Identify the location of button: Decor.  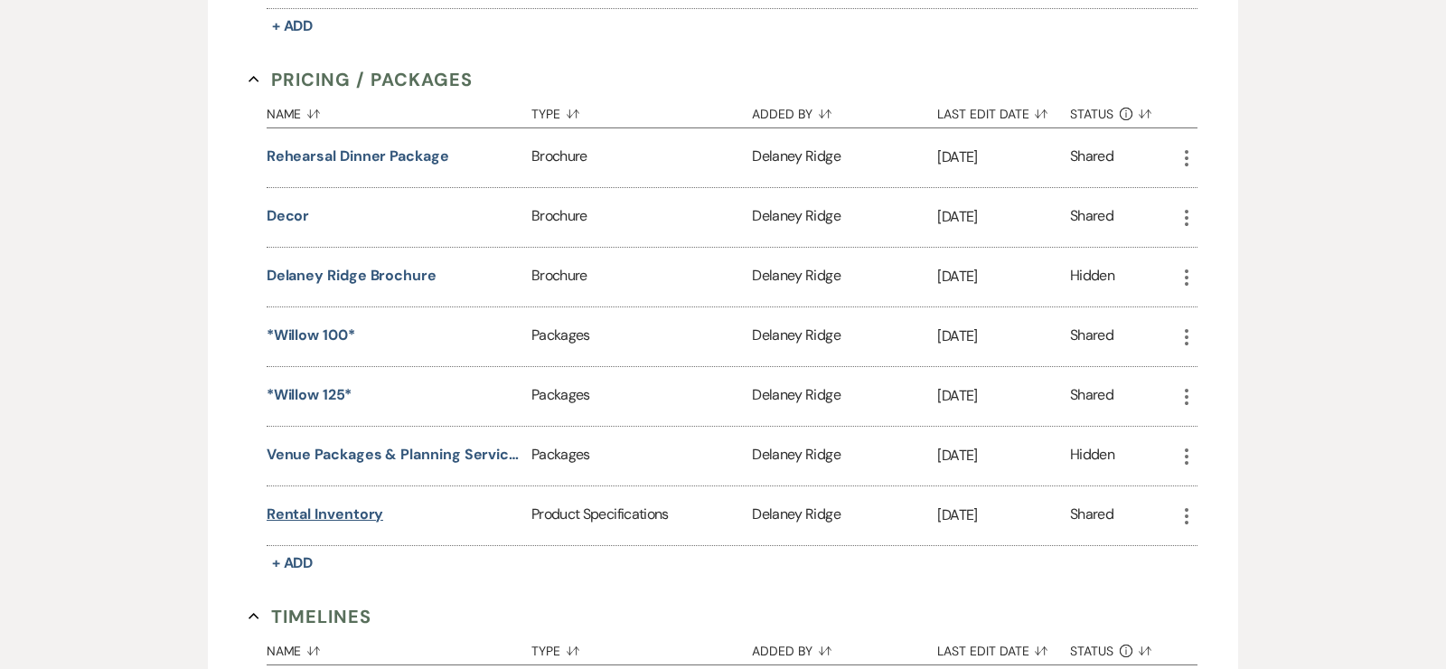
(288, 216).